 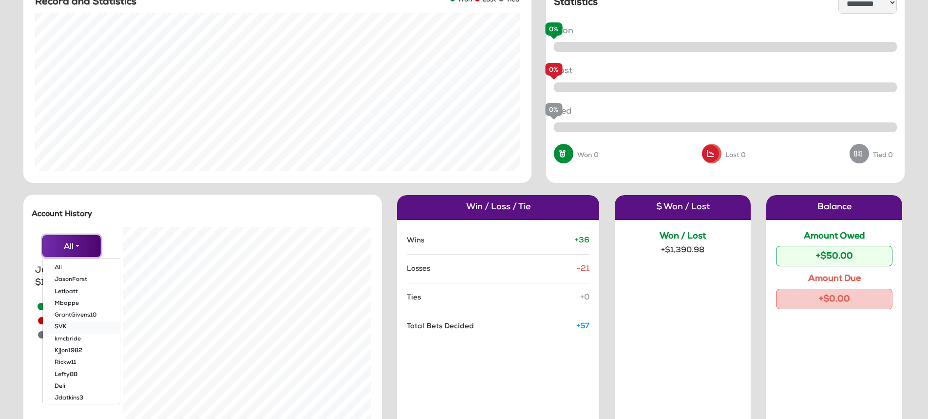 What do you see at coordinates (81, 292) in the screenshot?
I see `button: Letipatt` at bounding box center [81, 292].